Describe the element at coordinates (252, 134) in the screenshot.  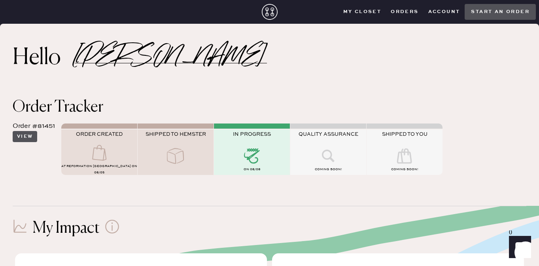
I see `span: IN PROGRESS` at that location.